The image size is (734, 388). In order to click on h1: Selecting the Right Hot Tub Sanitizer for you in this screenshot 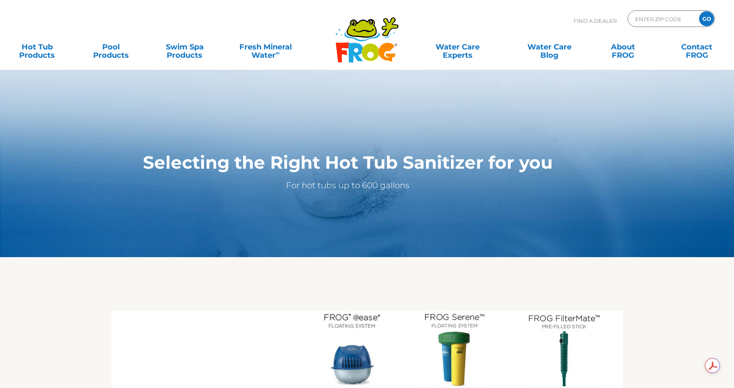, I will do `click(347, 163)`.